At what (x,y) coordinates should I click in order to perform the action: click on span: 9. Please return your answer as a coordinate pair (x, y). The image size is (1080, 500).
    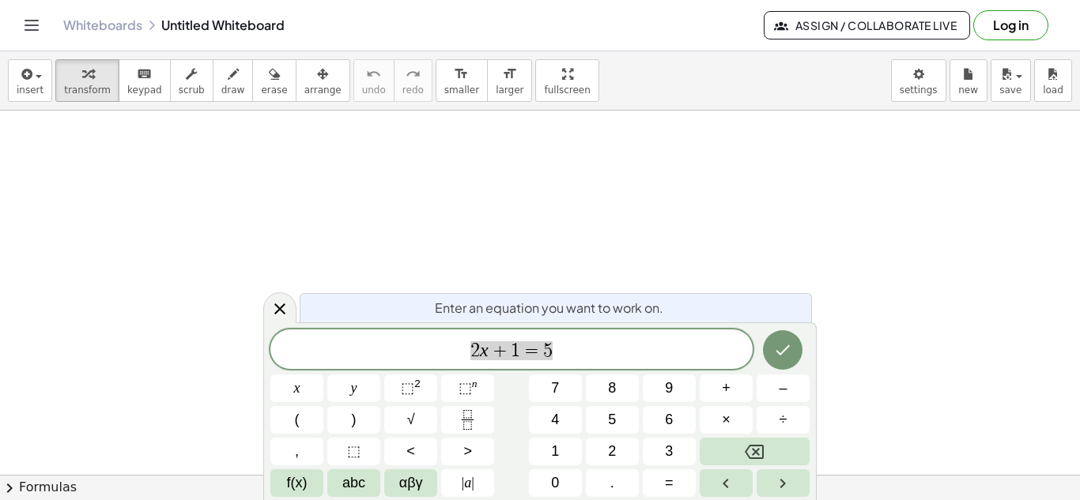
    Looking at the image, I should click on (669, 388).